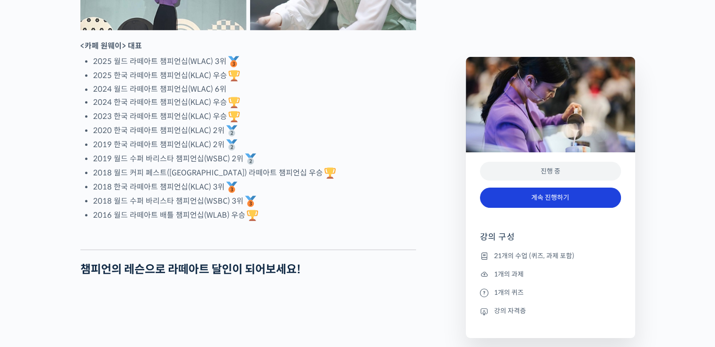 This screenshot has height=347, width=715. I want to click on li: 2019 한국 라떼아트 챔피언십(KLAC) 2위, so click(254, 145).